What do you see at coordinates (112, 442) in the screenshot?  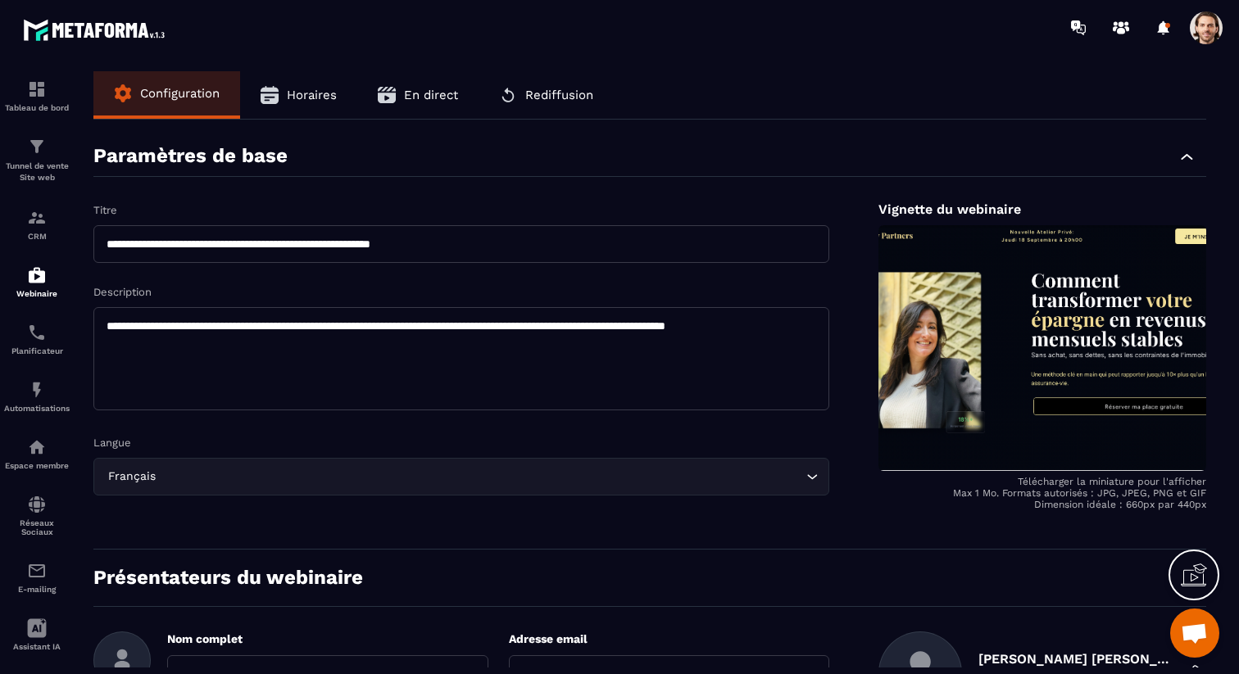 I see `label: Langue` at bounding box center [112, 442].